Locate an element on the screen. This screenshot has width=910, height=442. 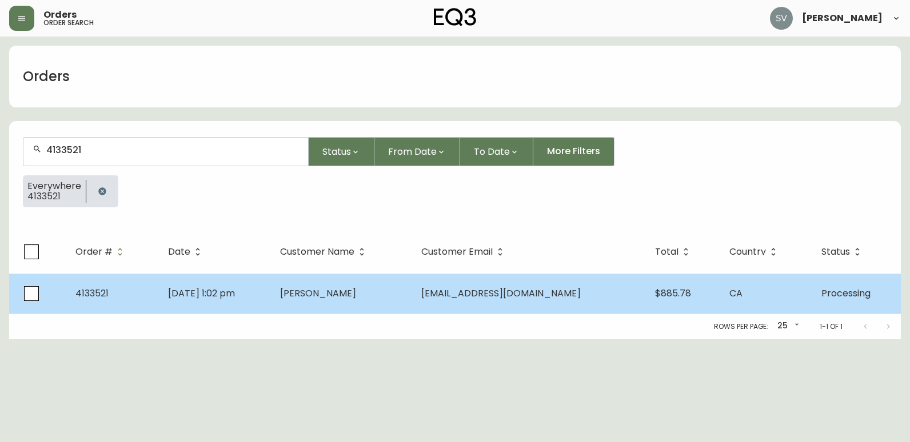
span: CA is located at coordinates (736, 293).